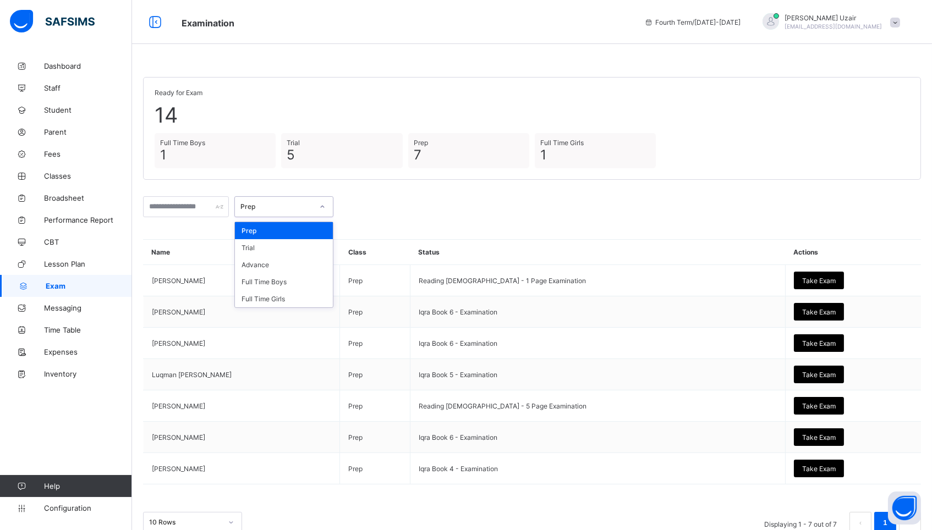  I want to click on span: Help, so click(87, 486).